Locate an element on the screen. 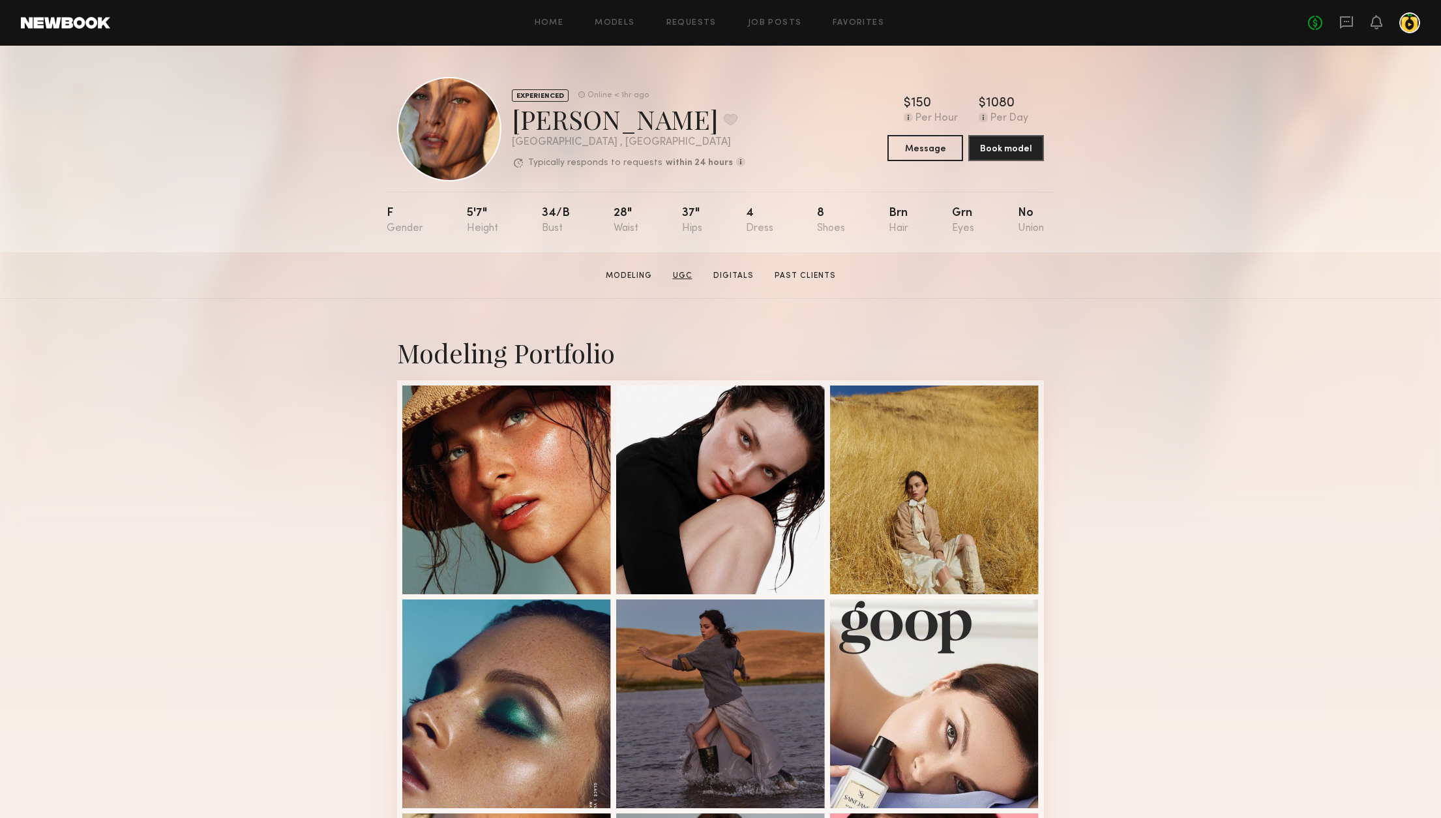 The image size is (1441, 818). div: 34/b is located at coordinates (556, 220).